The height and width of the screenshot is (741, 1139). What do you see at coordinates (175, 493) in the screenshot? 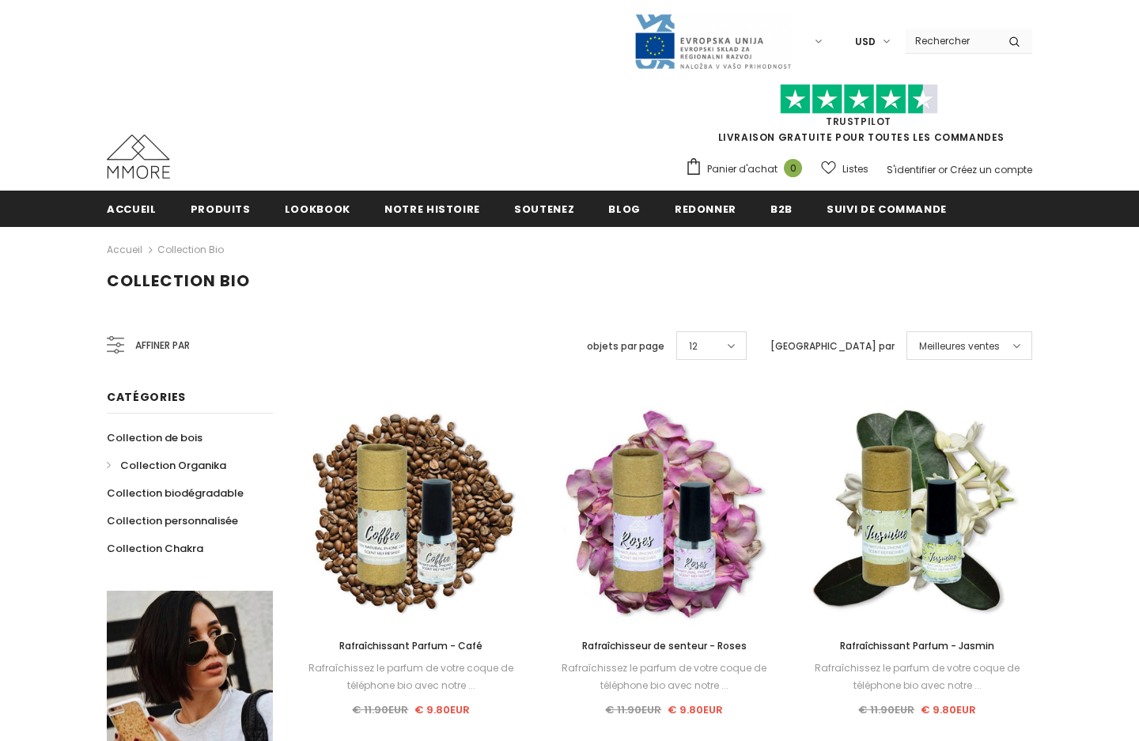
I see `a: Collection biodégradable` at bounding box center [175, 493].